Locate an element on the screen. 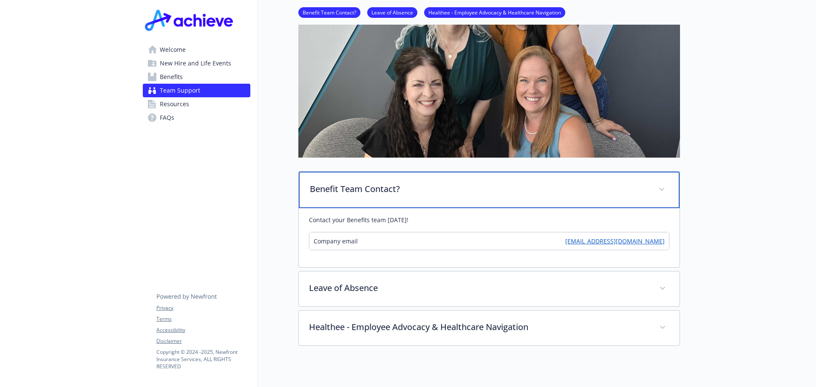 This screenshot has width=816, height=387. a: Benefit Team Contact? is located at coordinates (330, 12).